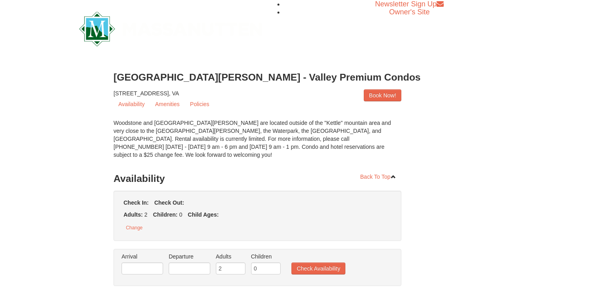 This screenshot has width=614, height=296. I want to click on strong: Check In:, so click(136, 203).